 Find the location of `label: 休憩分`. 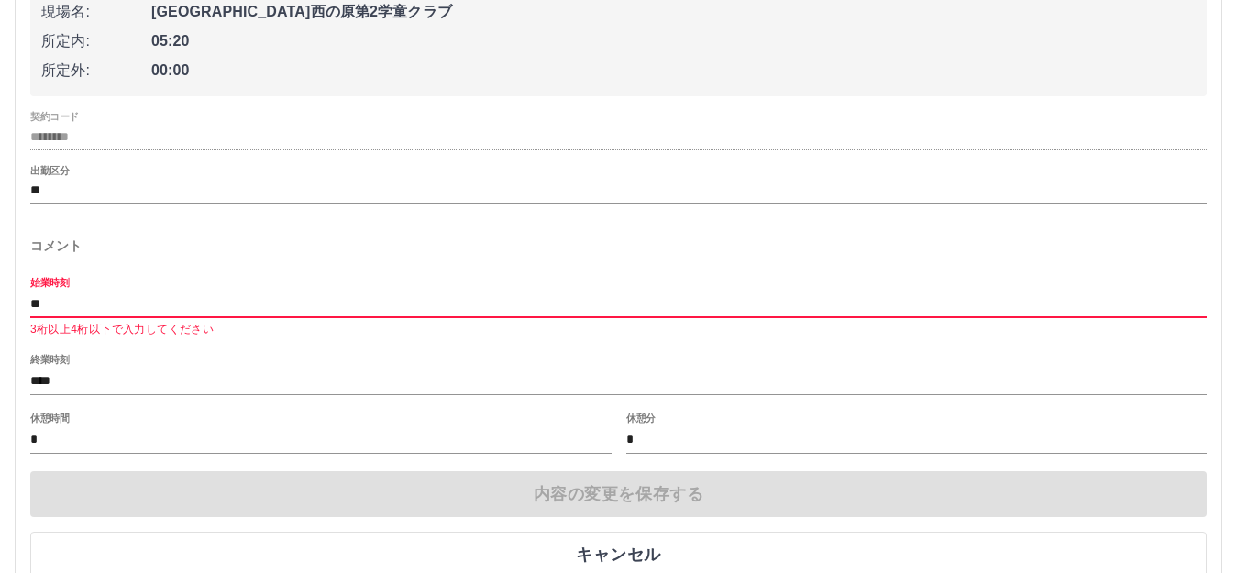

label: 休憩分 is located at coordinates (641, 417).